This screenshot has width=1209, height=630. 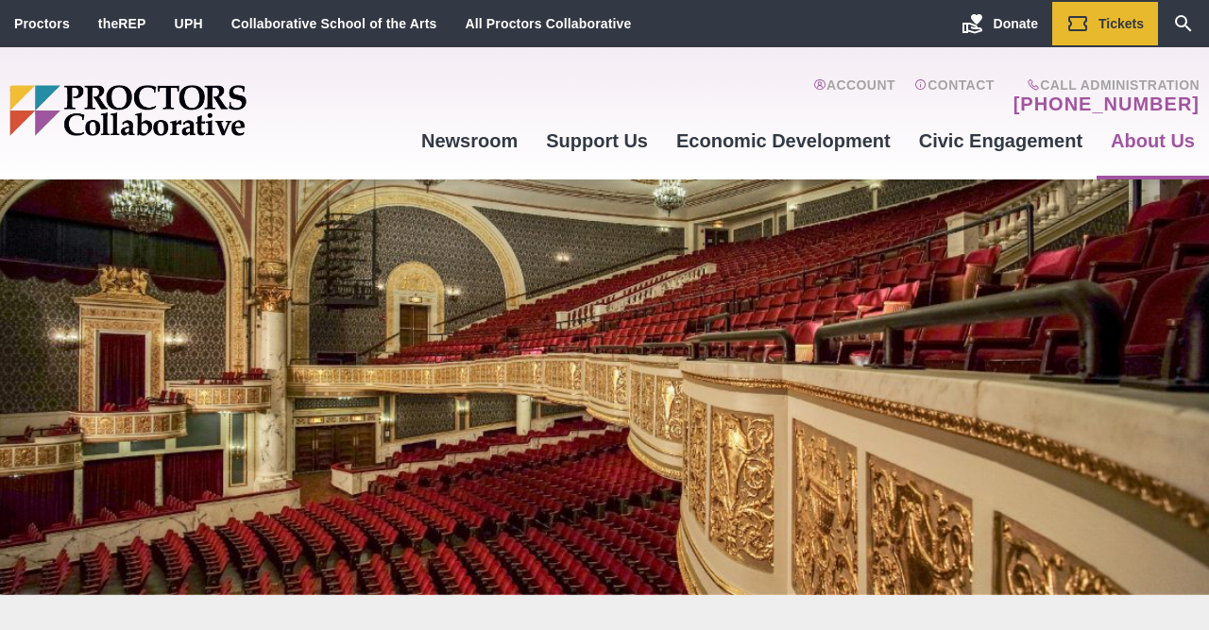 What do you see at coordinates (42, 24) in the screenshot?
I see `a: Proctors` at bounding box center [42, 24].